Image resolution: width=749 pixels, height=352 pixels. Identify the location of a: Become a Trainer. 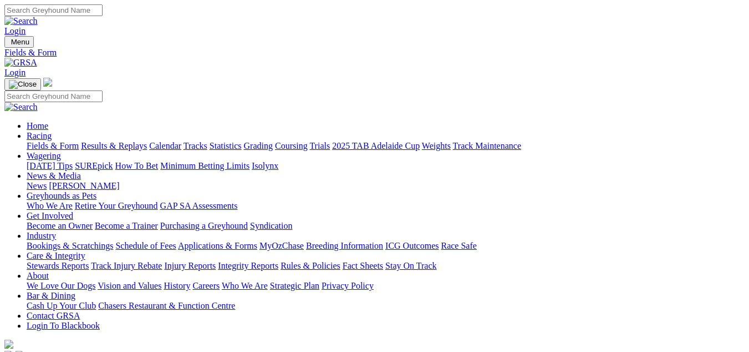
(126, 225).